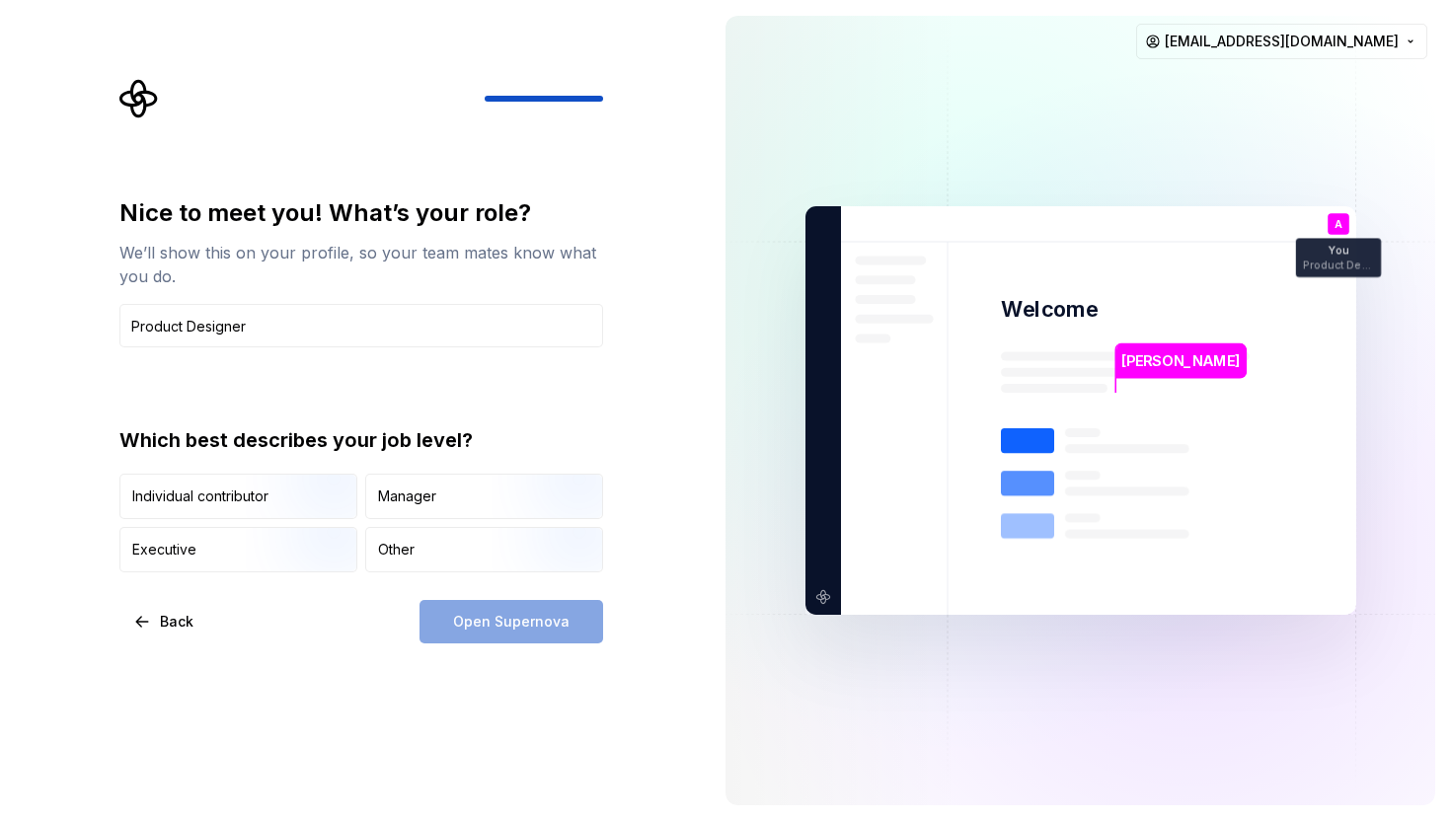  Describe the element at coordinates (1337, 224) in the screenshot. I see `p: A` at that location.